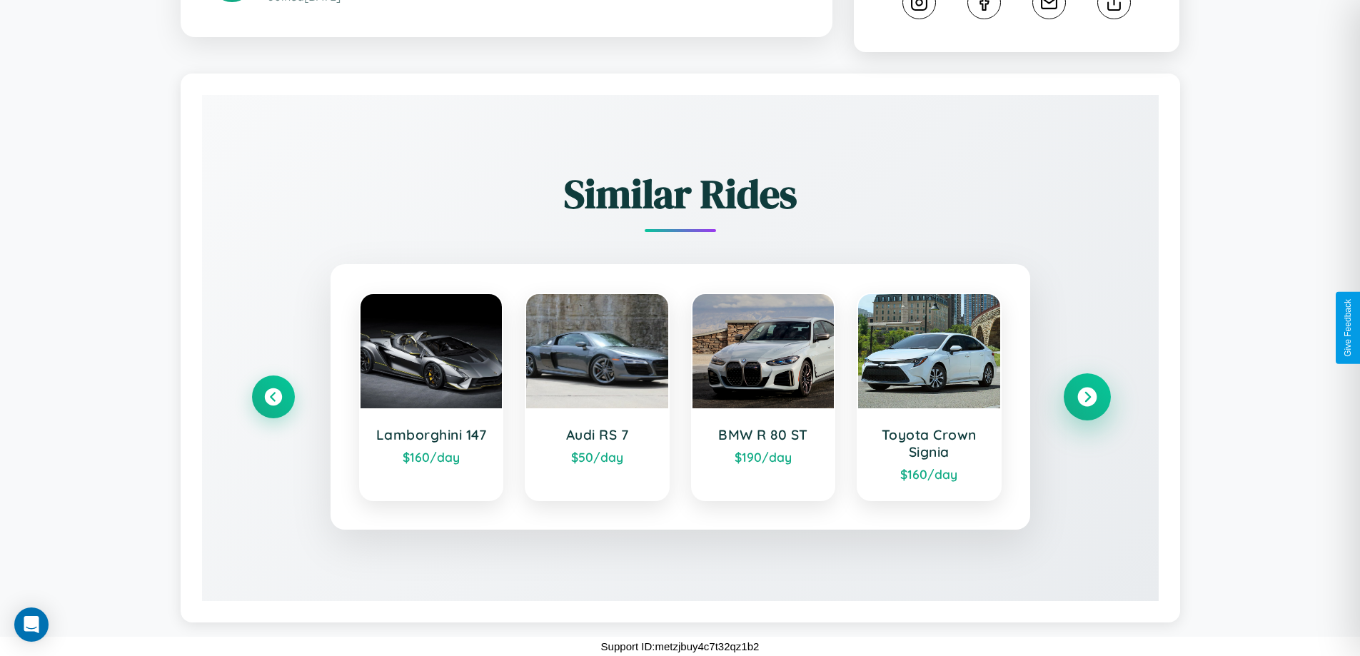  Describe the element at coordinates (597, 397) in the screenshot. I see `a: Audi RS 7$50/day` at that location.